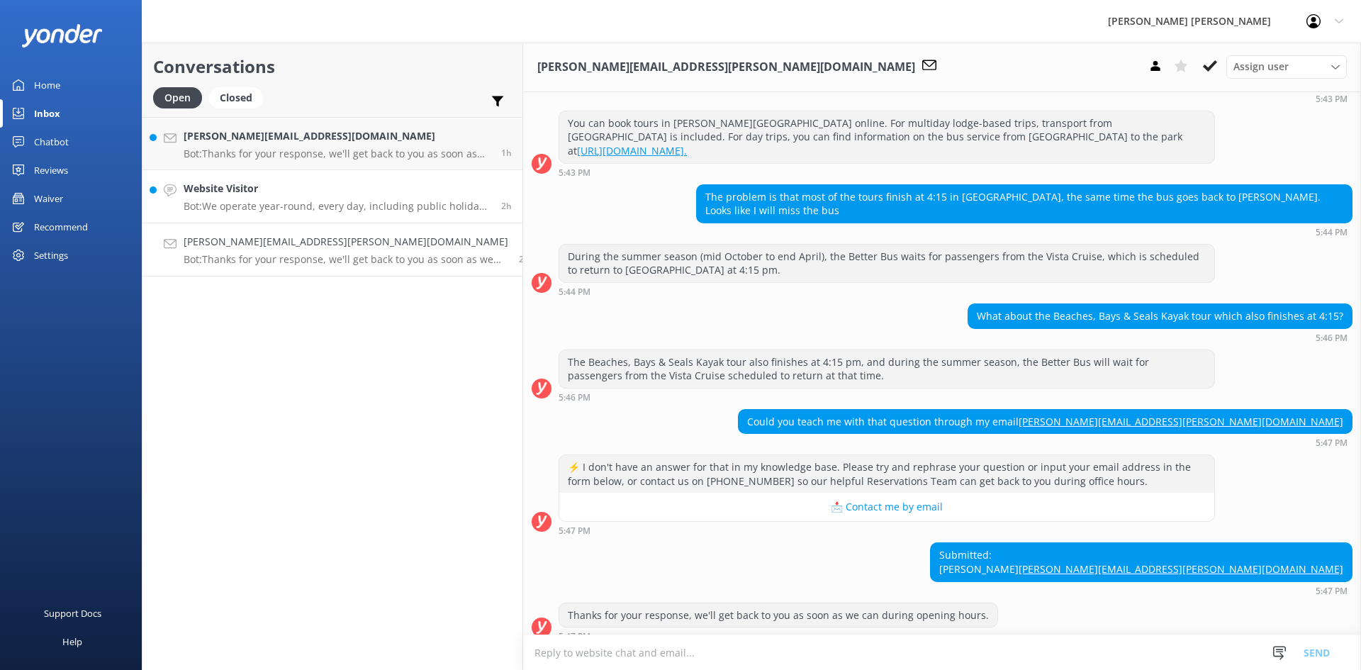  Describe the element at coordinates (779, 615) in the screenshot. I see `div: Thanks for your response, we'll get back to you as soon as we can during opening hours.` at that location.